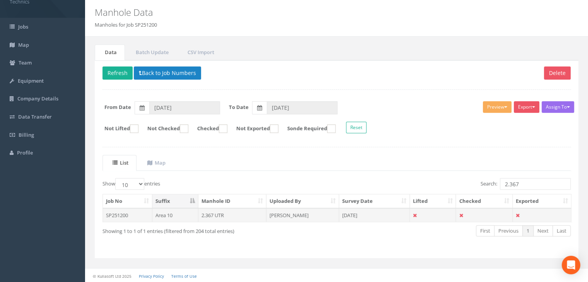 This screenshot has width=588, height=282. What do you see at coordinates (302, 108) in the screenshot?
I see `input: To Date` at bounding box center [302, 108].